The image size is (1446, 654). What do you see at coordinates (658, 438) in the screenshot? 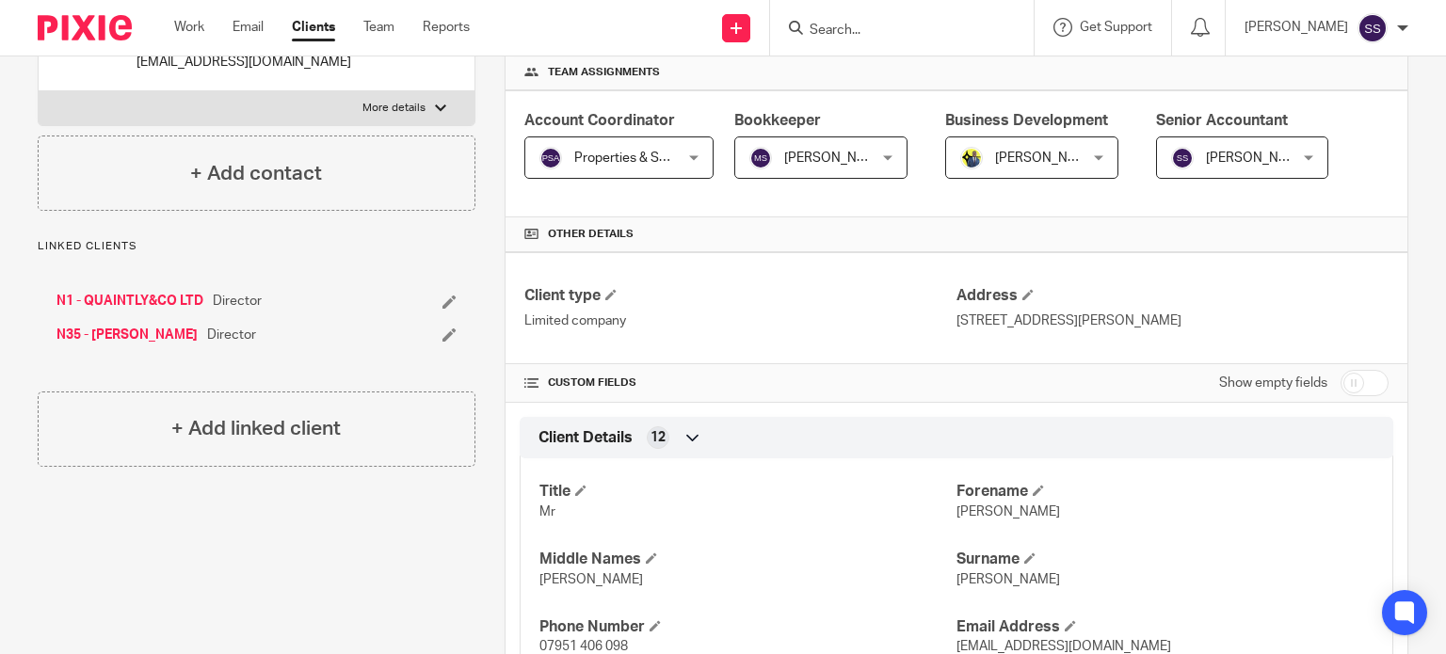
I see `span: 12` at bounding box center [658, 438].